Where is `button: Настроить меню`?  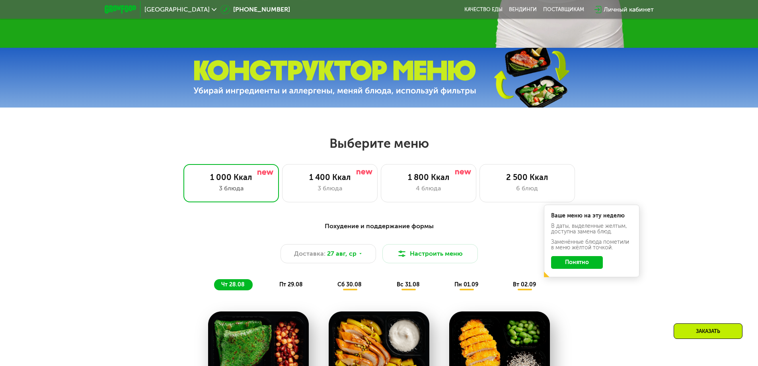
button: Настроить меню is located at coordinates (430, 254).